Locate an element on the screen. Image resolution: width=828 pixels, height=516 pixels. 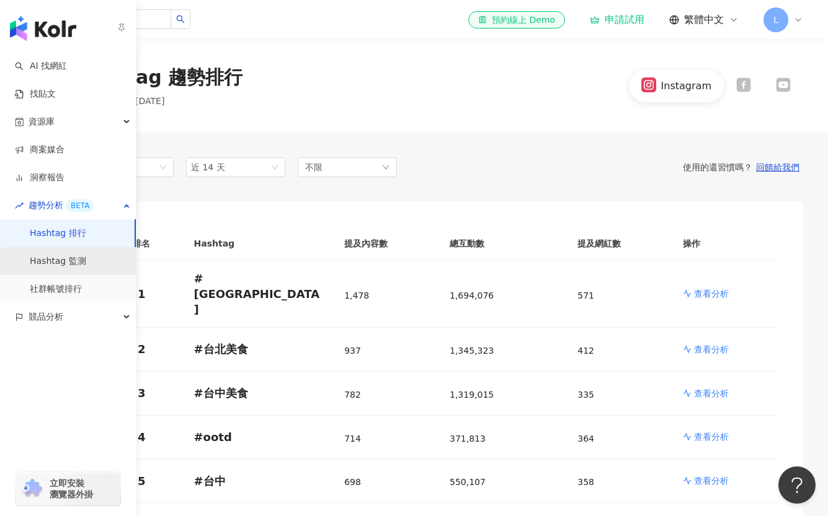
div: Instagram is located at coordinates (686, 86).